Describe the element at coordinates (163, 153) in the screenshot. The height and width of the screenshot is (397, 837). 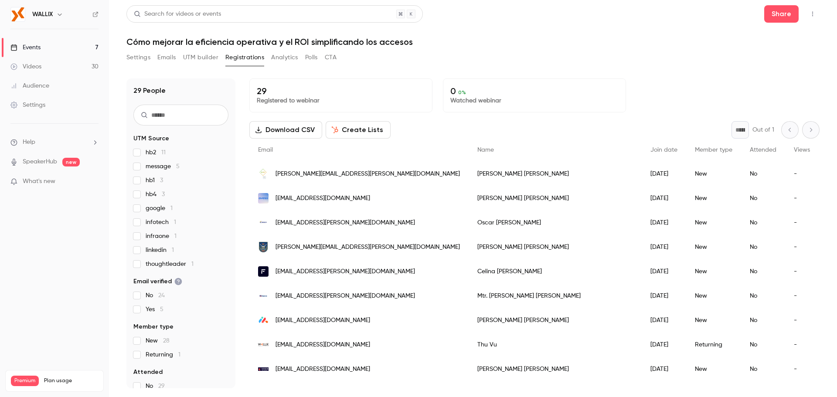
I see `span: 11` at that location.